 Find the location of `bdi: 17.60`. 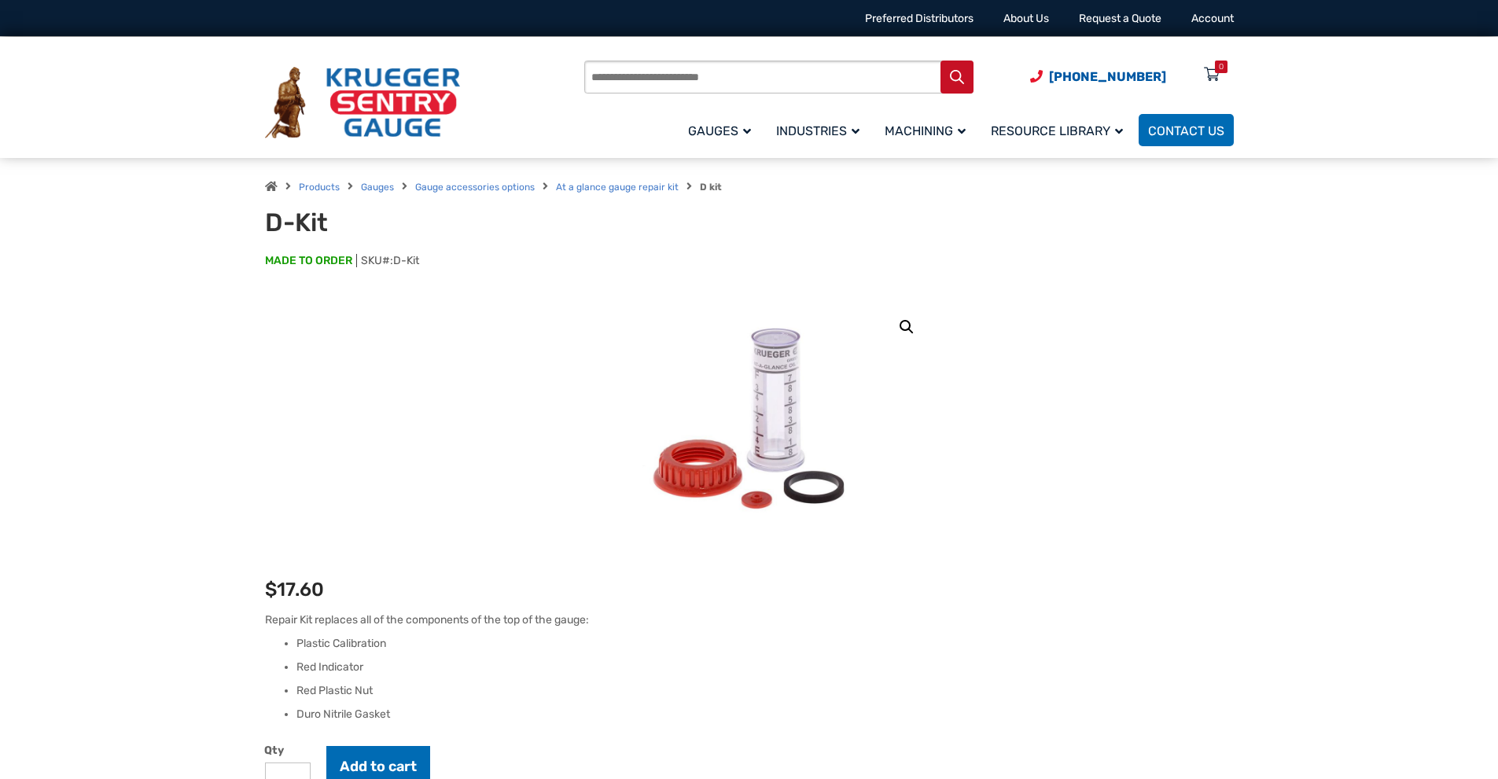

bdi: 17.60 is located at coordinates (294, 590).